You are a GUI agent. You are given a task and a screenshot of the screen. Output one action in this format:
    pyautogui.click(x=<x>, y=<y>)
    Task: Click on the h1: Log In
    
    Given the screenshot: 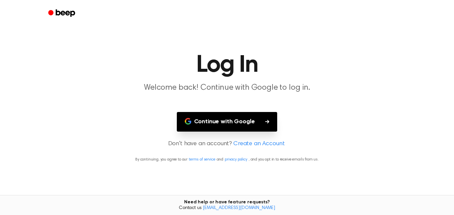 What is the action you would take?
    pyautogui.click(x=227, y=65)
    